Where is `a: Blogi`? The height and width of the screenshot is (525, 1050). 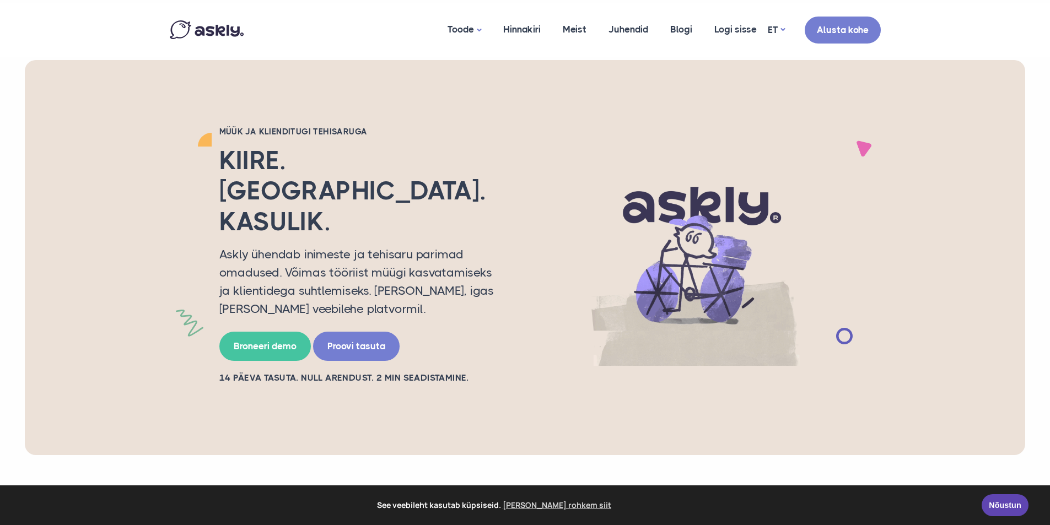
a: Blogi is located at coordinates (681, 29).